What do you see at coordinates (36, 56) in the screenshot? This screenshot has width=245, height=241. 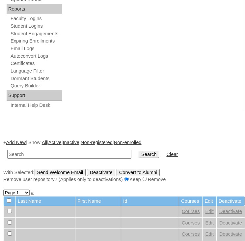 I see `a: Autoconvert Logs` at bounding box center [36, 56].